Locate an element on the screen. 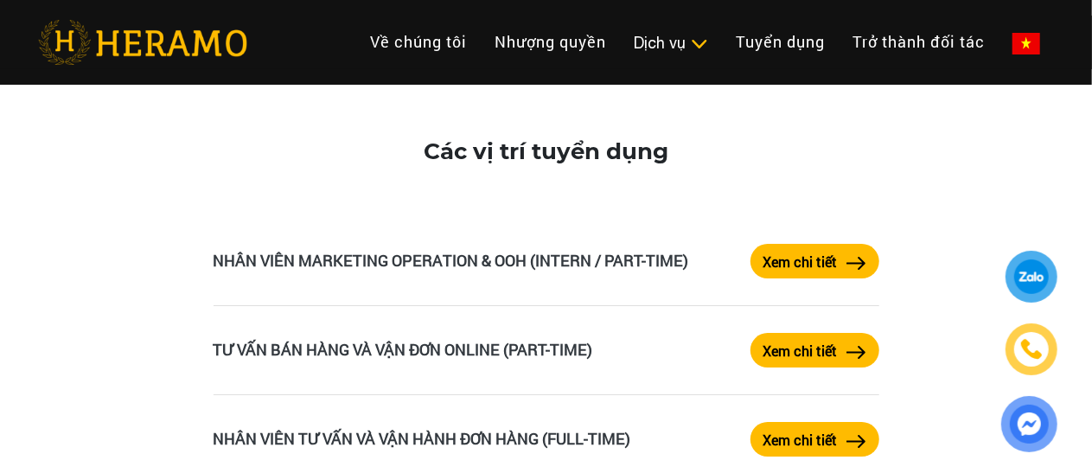 This screenshot has height=473, width=1092. a: Về chúng tôi is located at coordinates (418, 41).